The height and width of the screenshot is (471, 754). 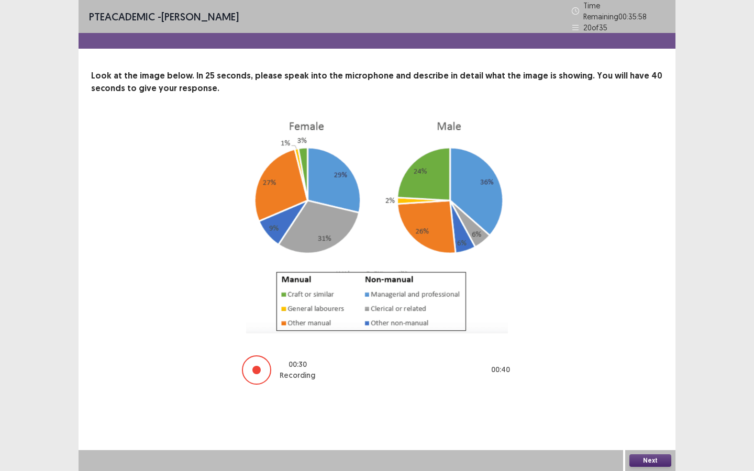 What do you see at coordinates (297, 364) in the screenshot?
I see `p: 00 : 30` at bounding box center [297, 364].